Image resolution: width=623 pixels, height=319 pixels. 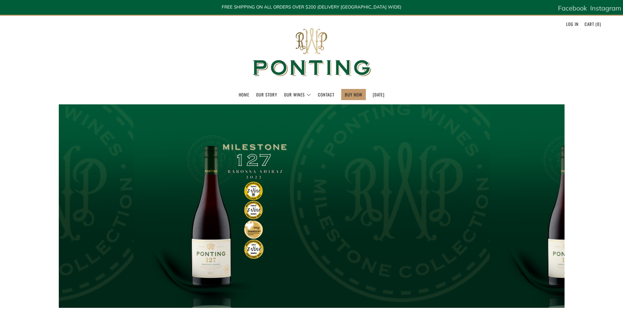 What do you see at coordinates (267, 95) in the screenshot?
I see `a: Our Story` at bounding box center [267, 95].